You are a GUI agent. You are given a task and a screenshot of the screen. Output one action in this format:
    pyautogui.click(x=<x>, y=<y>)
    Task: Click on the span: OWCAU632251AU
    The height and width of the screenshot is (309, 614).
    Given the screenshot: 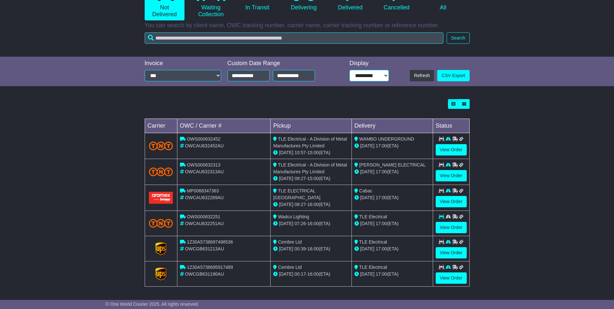 What is the action you would take?
    pyautogui.click(x=204, y=223)
    